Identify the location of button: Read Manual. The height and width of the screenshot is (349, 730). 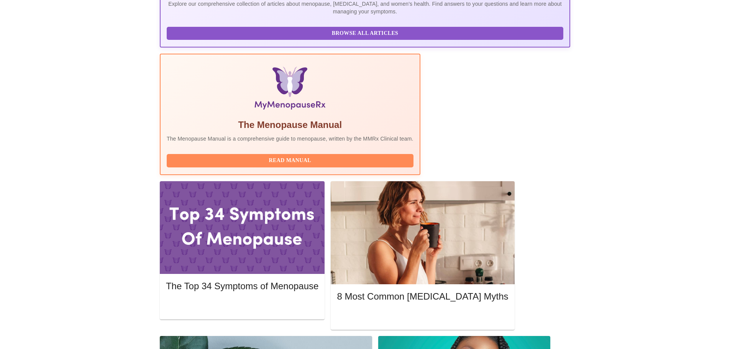
(290, 161).